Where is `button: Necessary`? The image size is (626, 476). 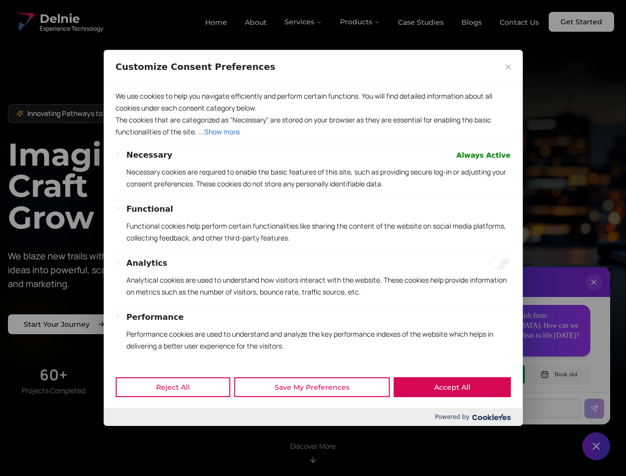 button: Necessary is located at coordinates (149, 155).